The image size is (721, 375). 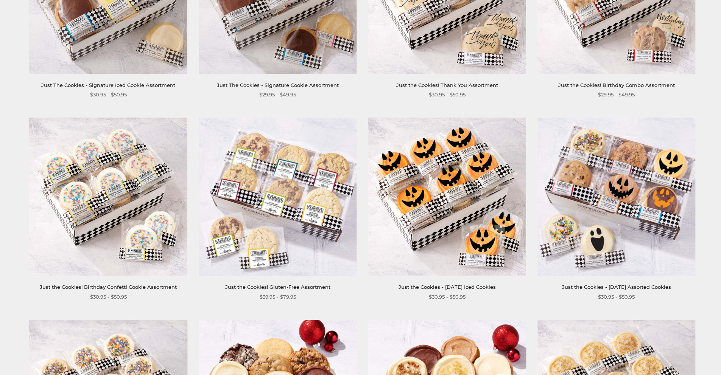 What do you see at coordinates (447, 197) in the screenshot?
I see `a: Just the Cookies - Halloween Iced Cookies` at bounding box center [447, 197].